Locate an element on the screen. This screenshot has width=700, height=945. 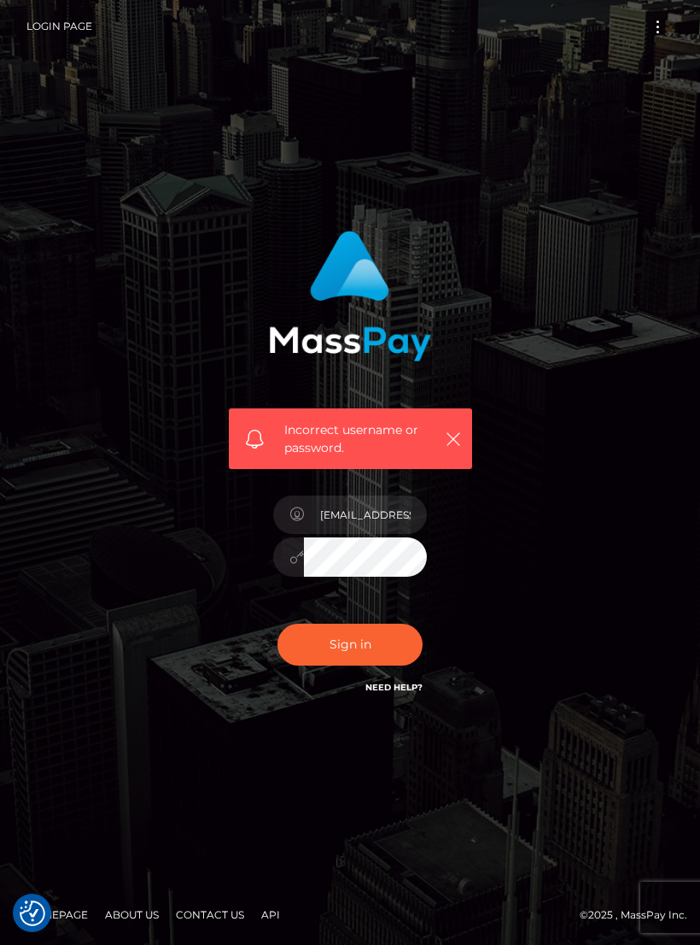
div: © 2025 , MassPay Inc. is located at coordinates (350, 915).